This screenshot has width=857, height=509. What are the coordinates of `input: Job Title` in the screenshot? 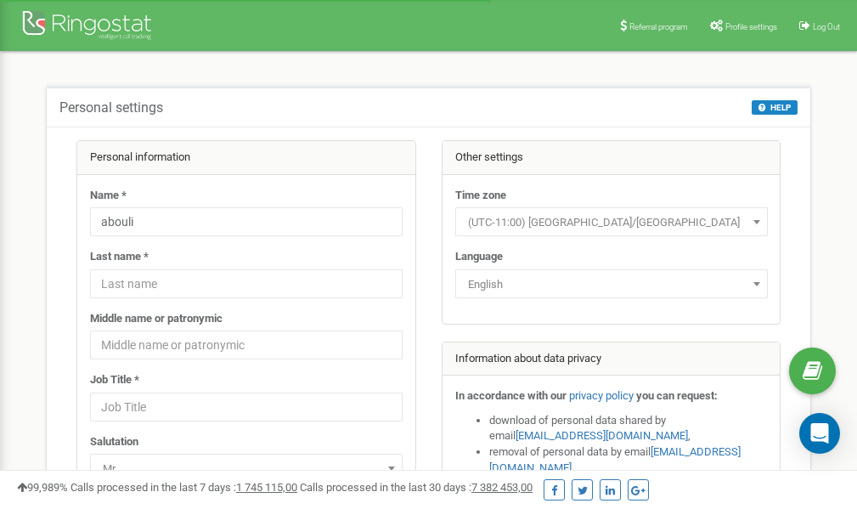 It's located at (246, 407).